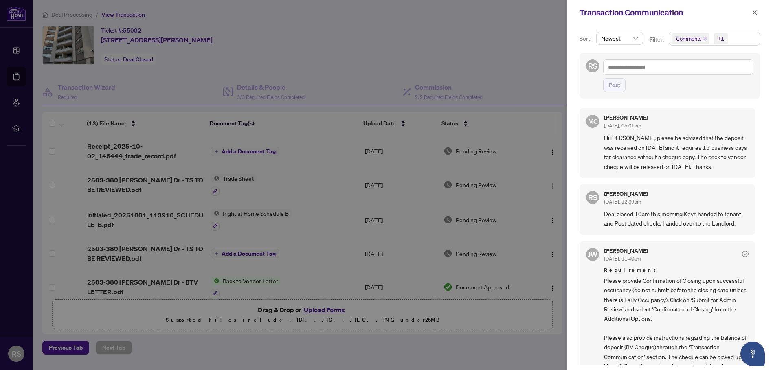 This screenshot has height=370, width=773. I want to click on p: Filter:, so click(657, 40).